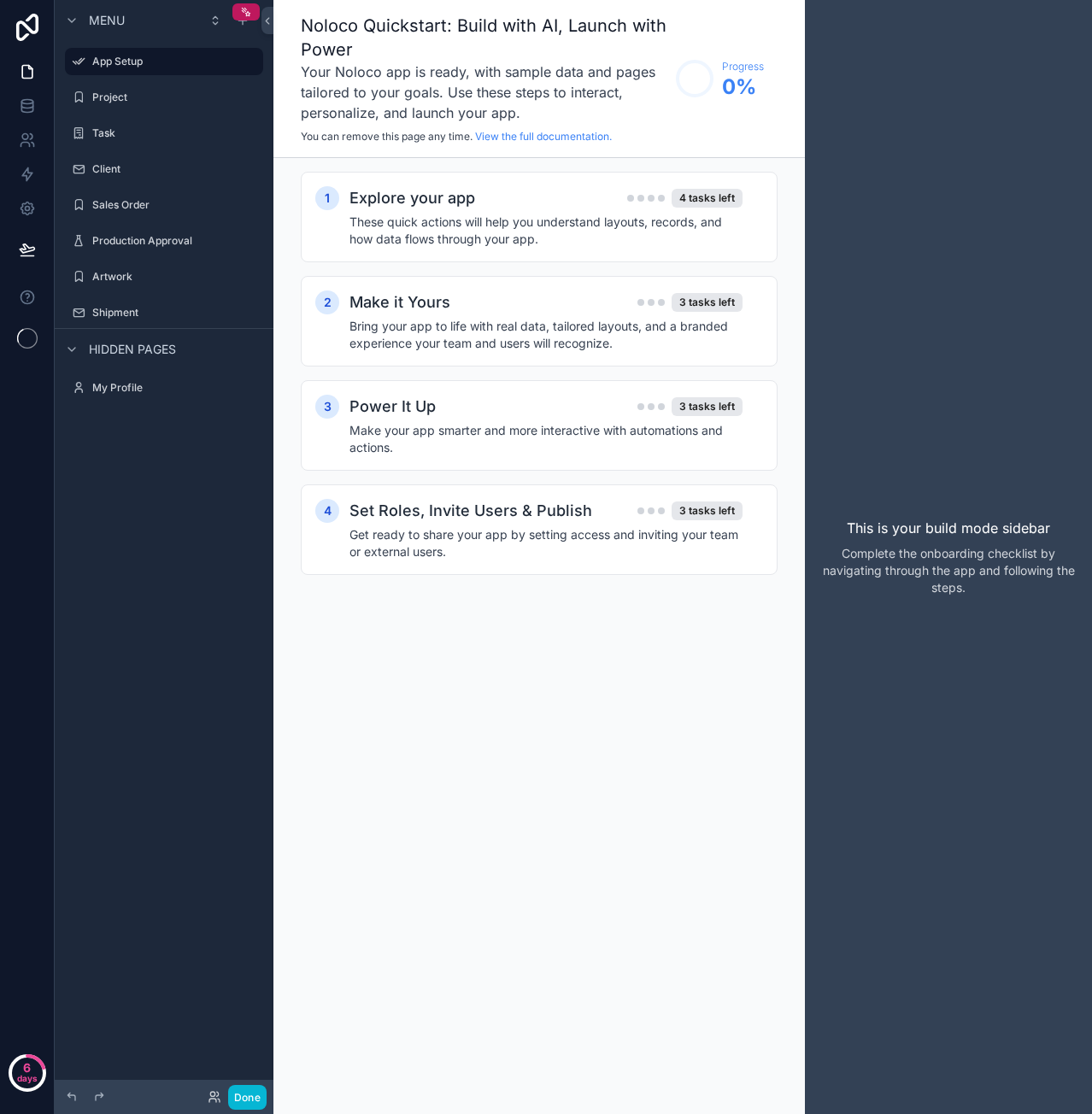 The width and height of the screenshot is (1092, 1114). Describe the element at coordinates (164, 61) in the screenshot. I see `a: App Setup` at that location.